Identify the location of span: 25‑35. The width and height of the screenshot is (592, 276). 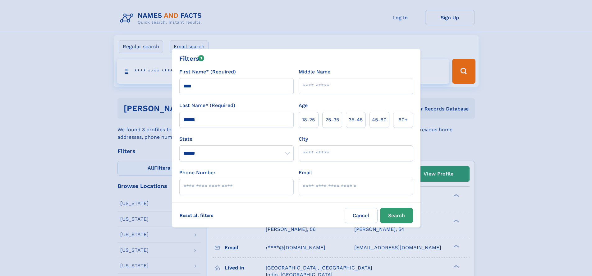
(332, 120).